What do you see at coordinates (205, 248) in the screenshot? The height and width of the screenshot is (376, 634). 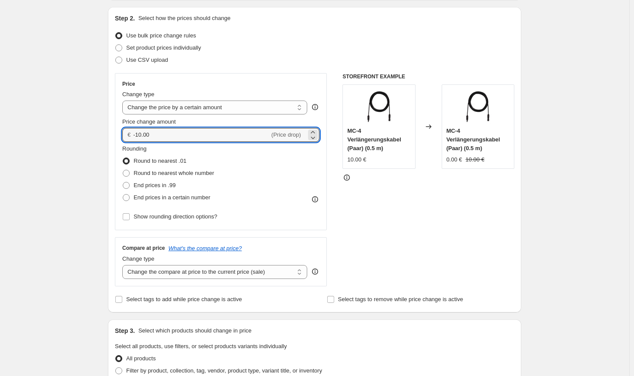 I see `i: What's the compare at price?` at bounding box center [205, 248].